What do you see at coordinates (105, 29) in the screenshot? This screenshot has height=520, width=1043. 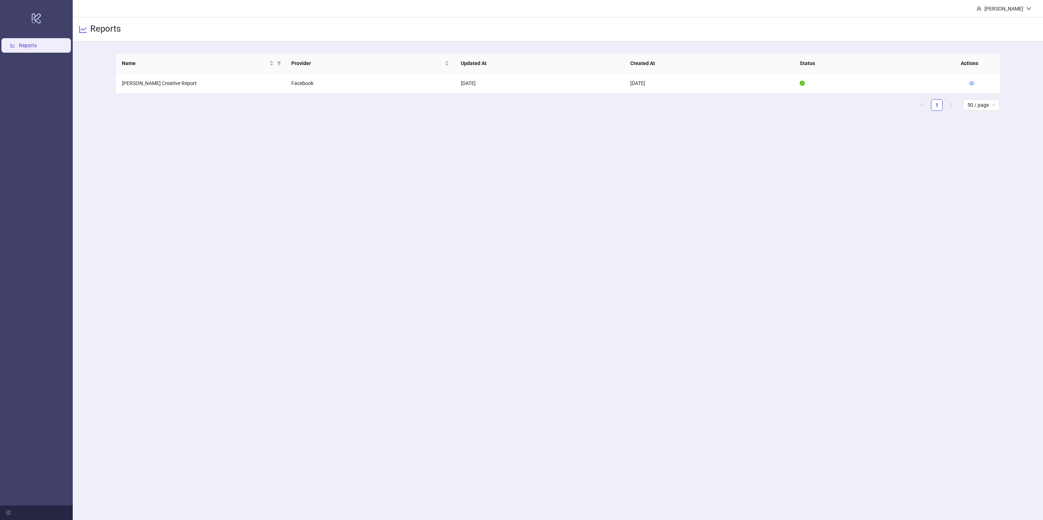 I see `h3: Reports` at bounding box center [105, 29].